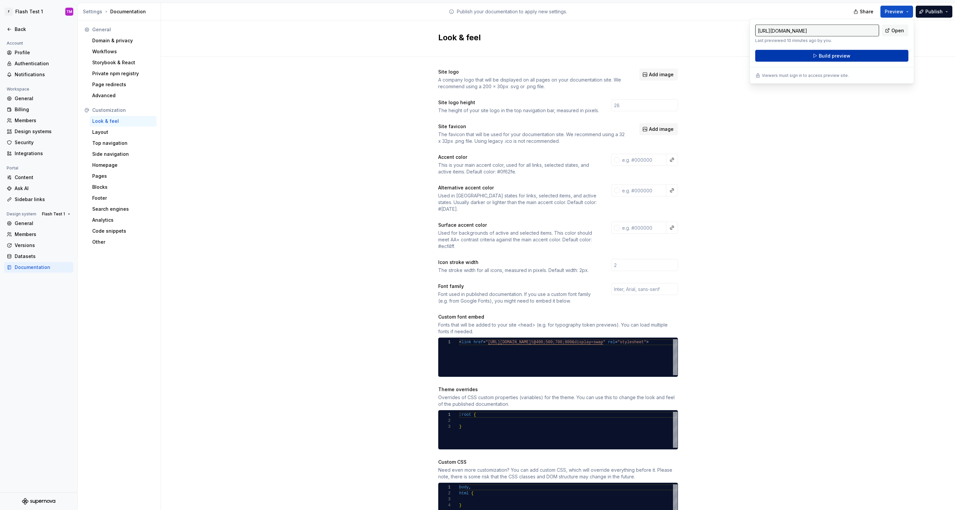 The image size is (955, 510). I want to click on a: Open, so click(895, 31).